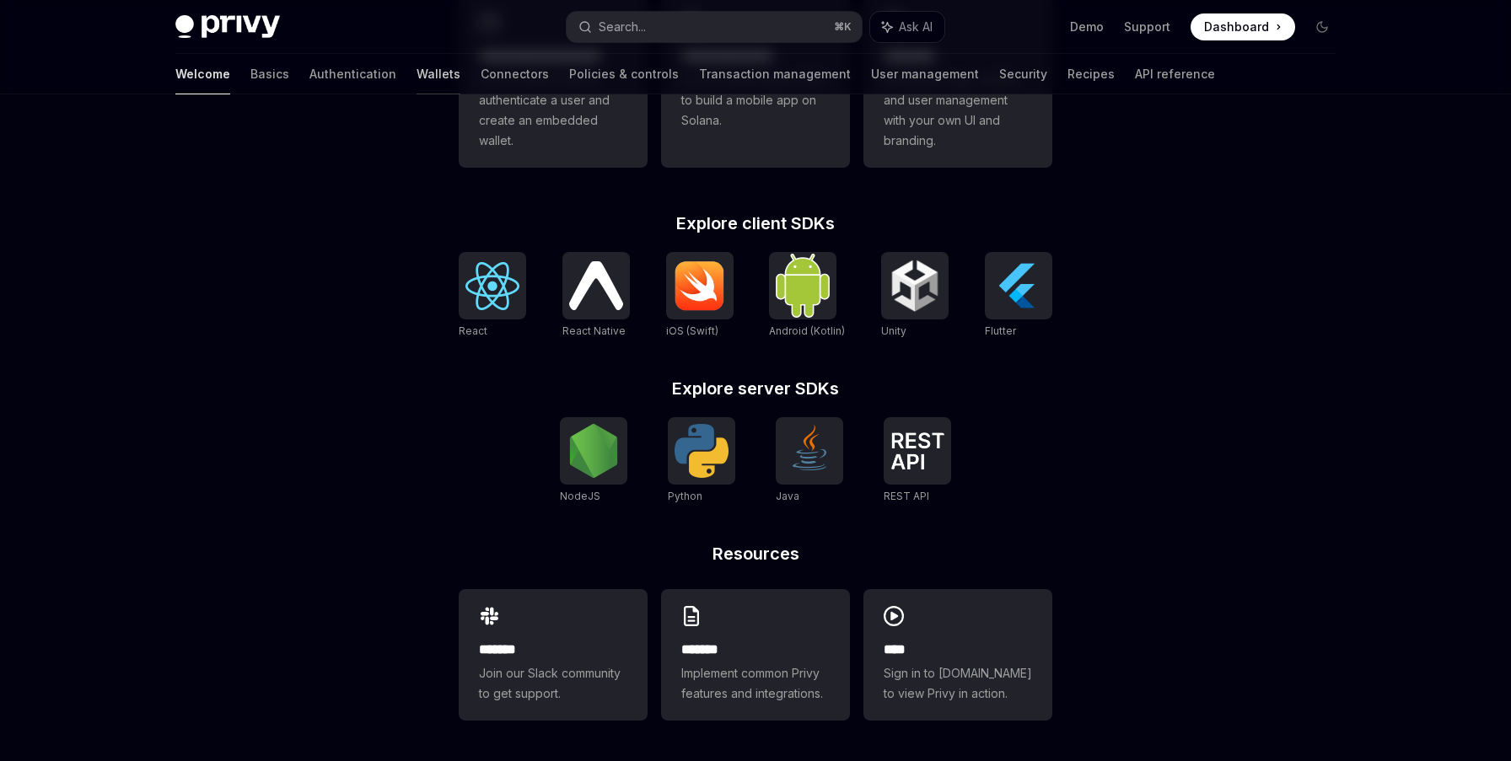  Describe the element at coordinates (775, 74) in the screenshot. I see `a: Transaction management` at that location.